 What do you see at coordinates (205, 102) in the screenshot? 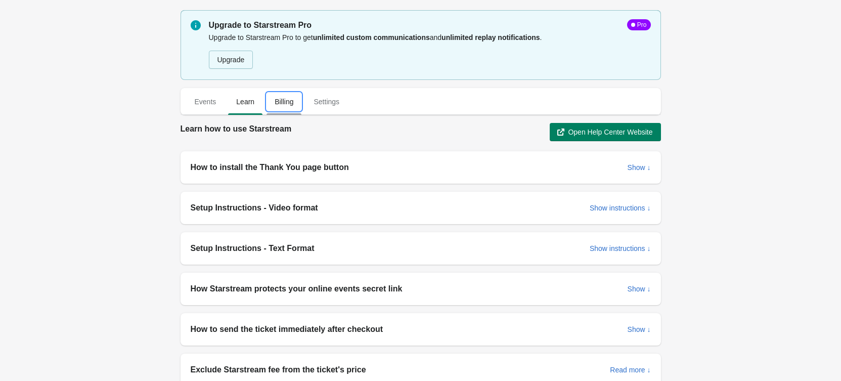
I see `span: Events` at bounding box center [205, 102].